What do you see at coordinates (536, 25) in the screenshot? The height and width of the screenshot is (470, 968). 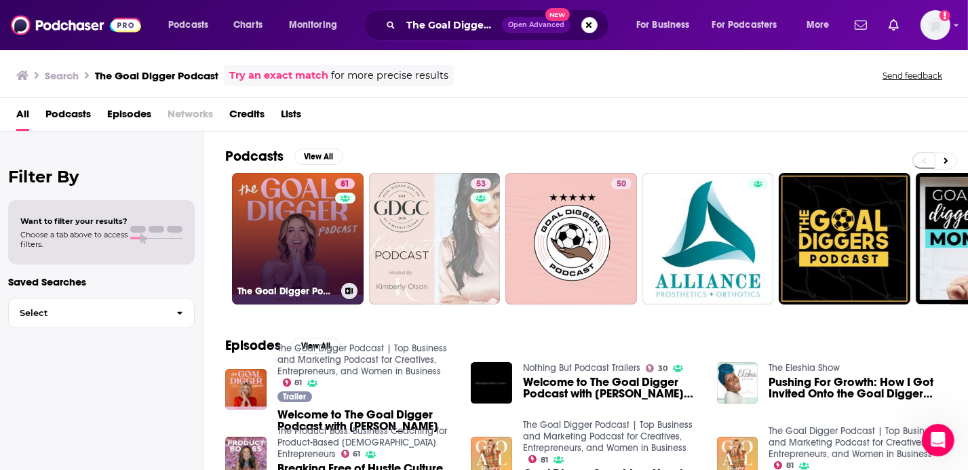 I see `span: Open Advanced` at bounding box center [536, 25].